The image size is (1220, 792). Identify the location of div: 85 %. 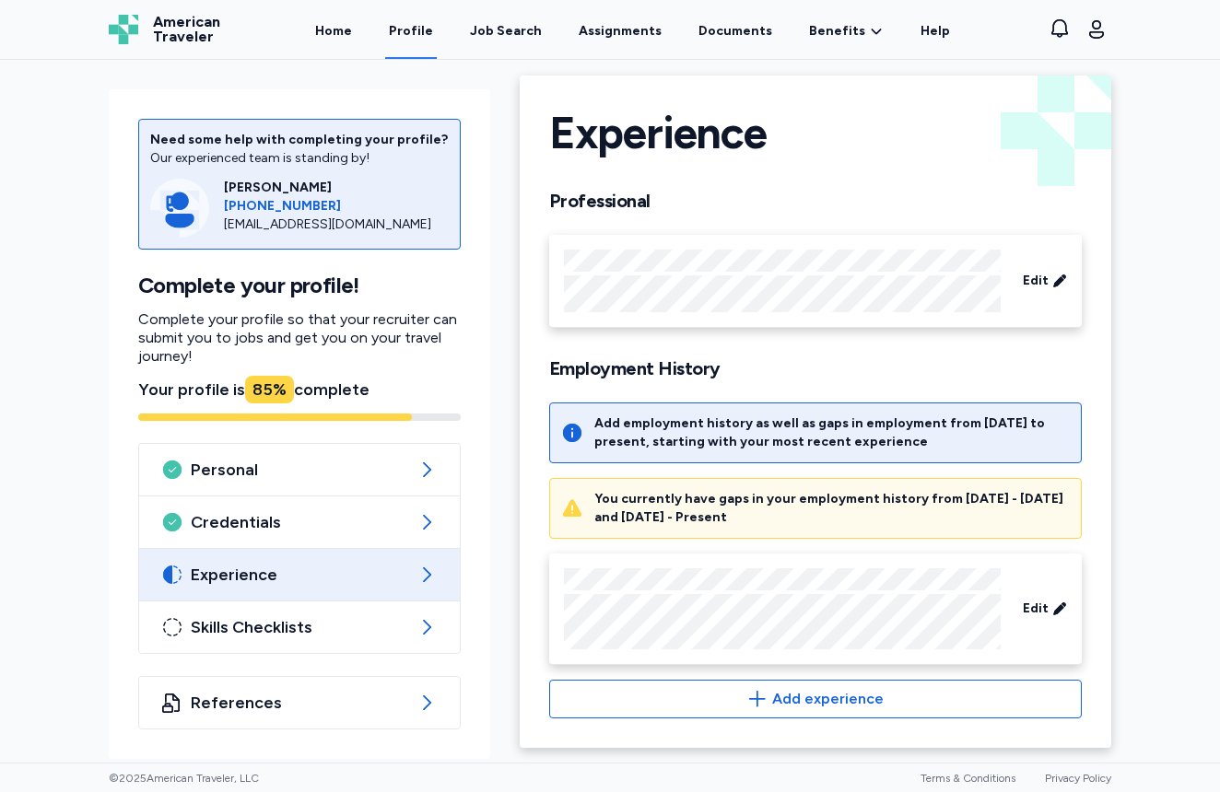
(269, 390).